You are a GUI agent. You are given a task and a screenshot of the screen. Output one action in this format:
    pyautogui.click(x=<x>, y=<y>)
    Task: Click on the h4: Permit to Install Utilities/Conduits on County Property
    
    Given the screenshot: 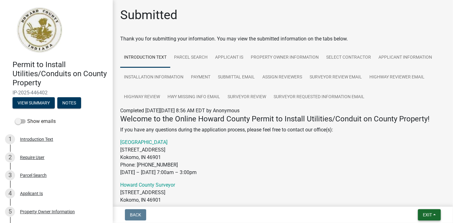 What is the action you would take?
    pyautogui.click(x=60, y=74)
    